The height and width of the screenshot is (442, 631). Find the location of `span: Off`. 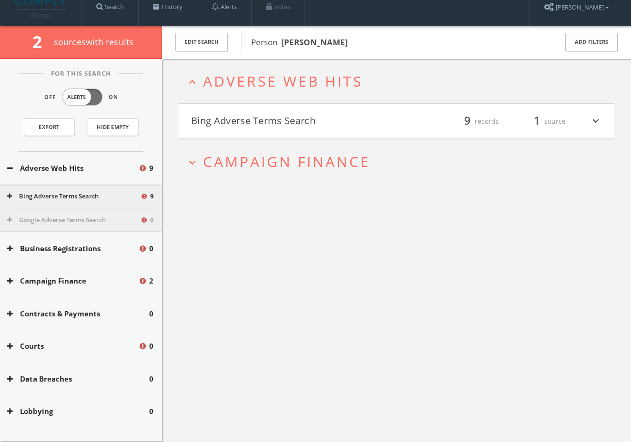

span: Off is located at coordinates (50, 97).